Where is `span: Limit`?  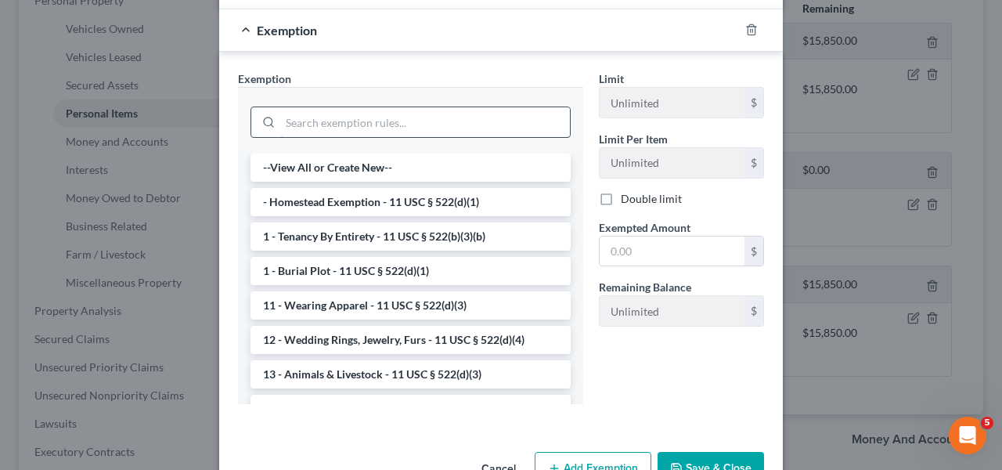 span: Limit is located at coordinates (611, 78).